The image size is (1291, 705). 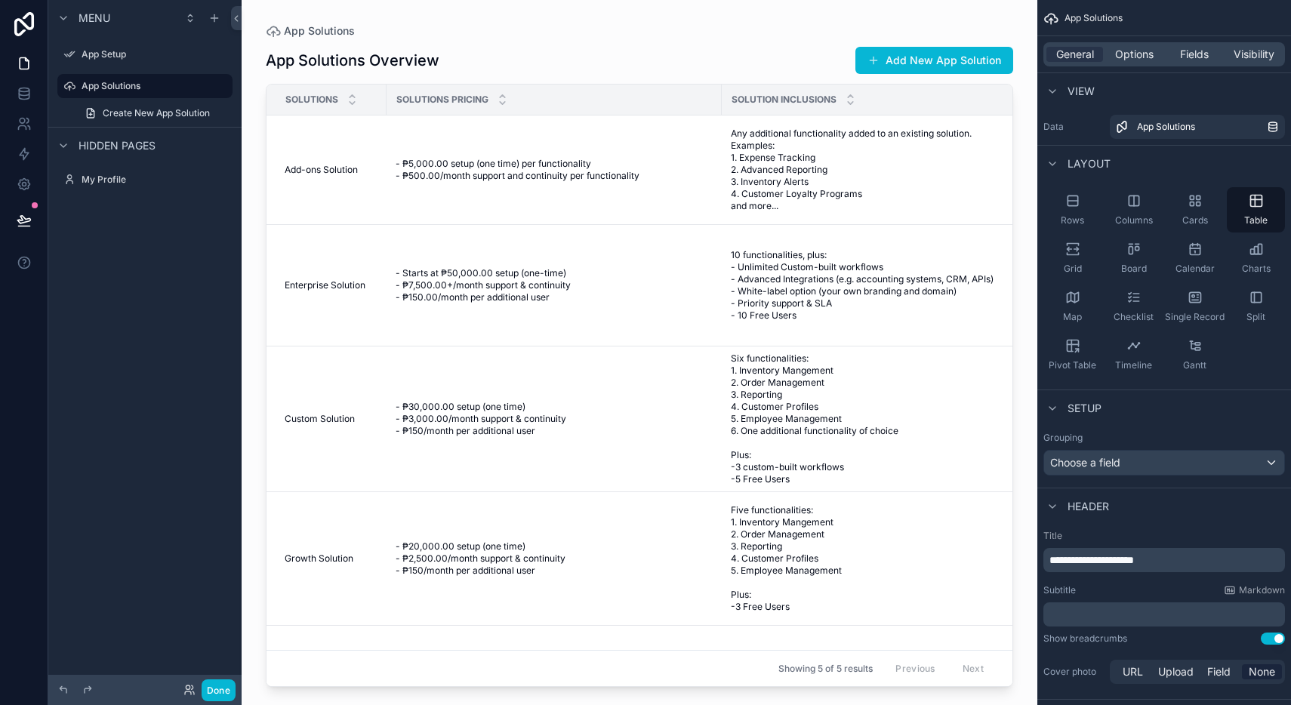 I want to click on button: Grid, so click(x=1072, y=258).